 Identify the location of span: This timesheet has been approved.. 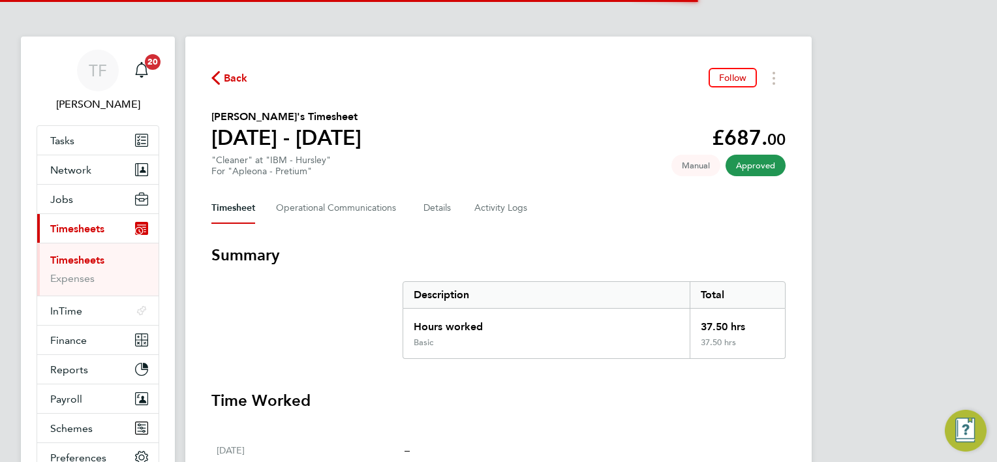
(756, 165).